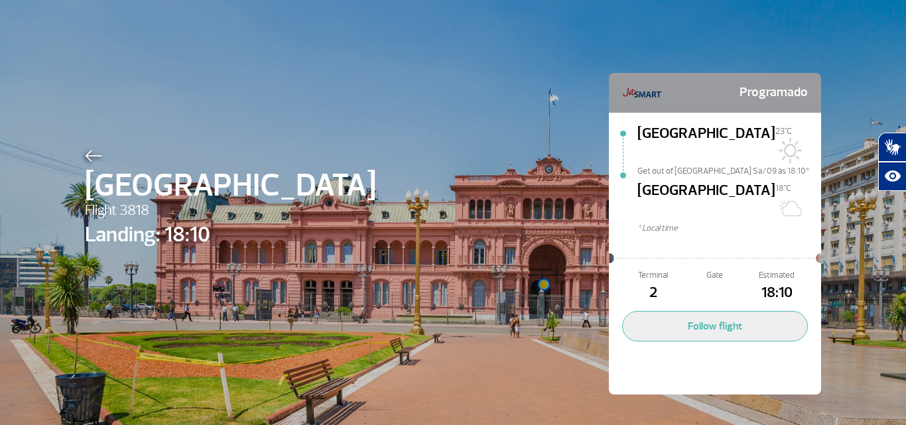 The height and width of the screenshot is (425, 906). Describe the element at coordinates (789, 151) in the screenshot. I see `img: Sol` at that location.